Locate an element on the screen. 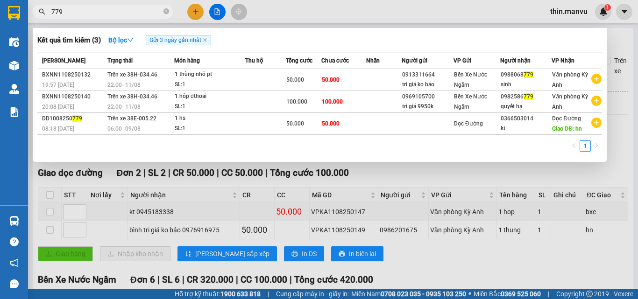  span: VP Nhận is located at coordinates (563, 61).